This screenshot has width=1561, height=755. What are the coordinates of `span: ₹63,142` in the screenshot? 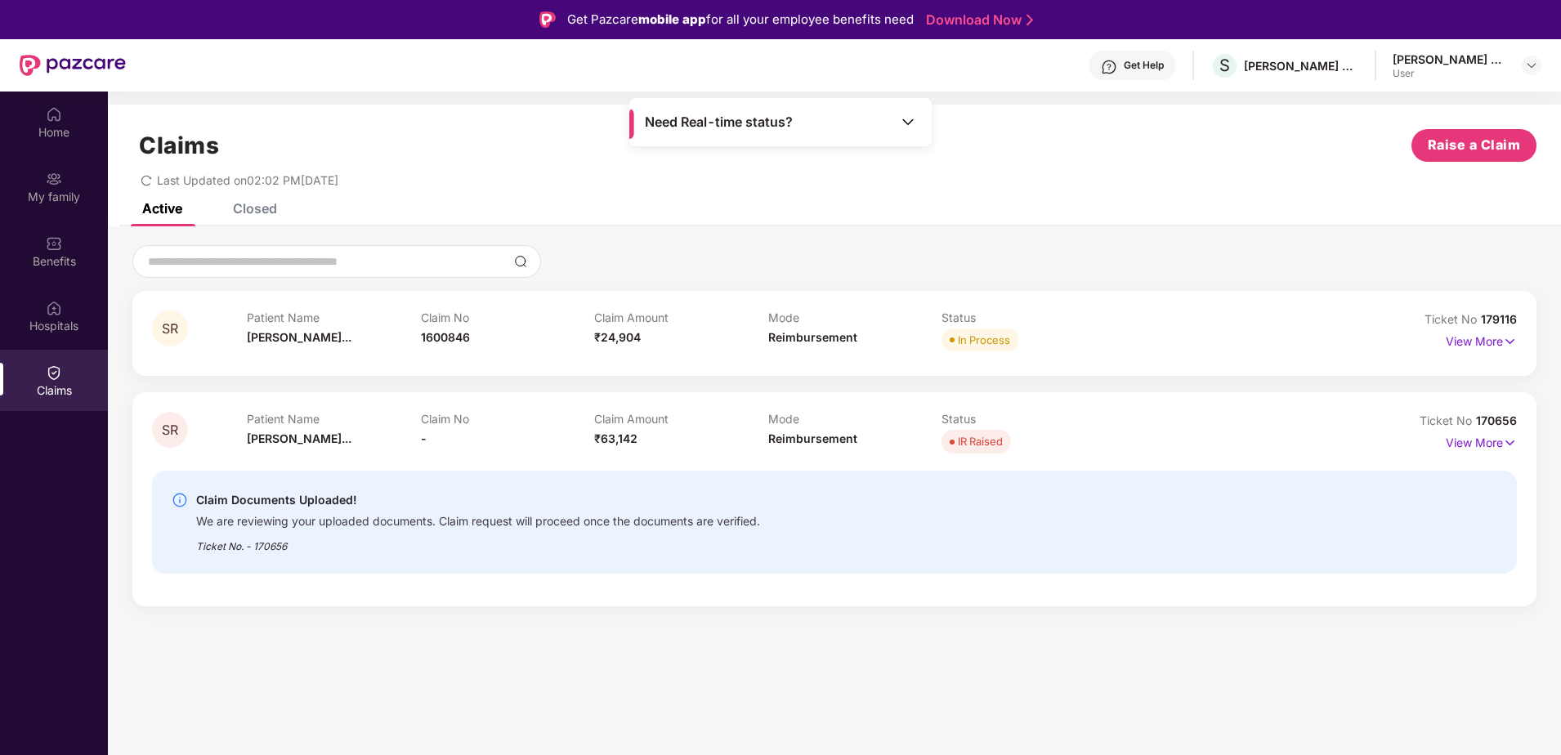 It's located at (615, 438).